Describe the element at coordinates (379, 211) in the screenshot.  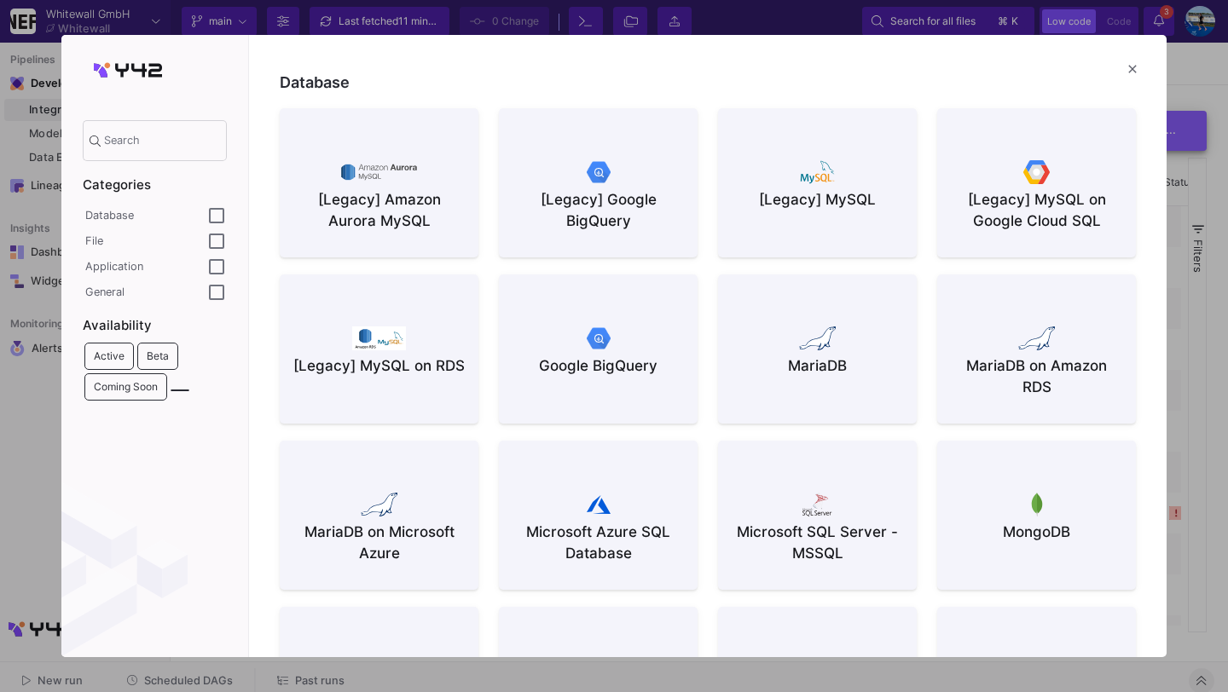
I see `div: [Legacy] Amazon Aurora MySQL` at that location.